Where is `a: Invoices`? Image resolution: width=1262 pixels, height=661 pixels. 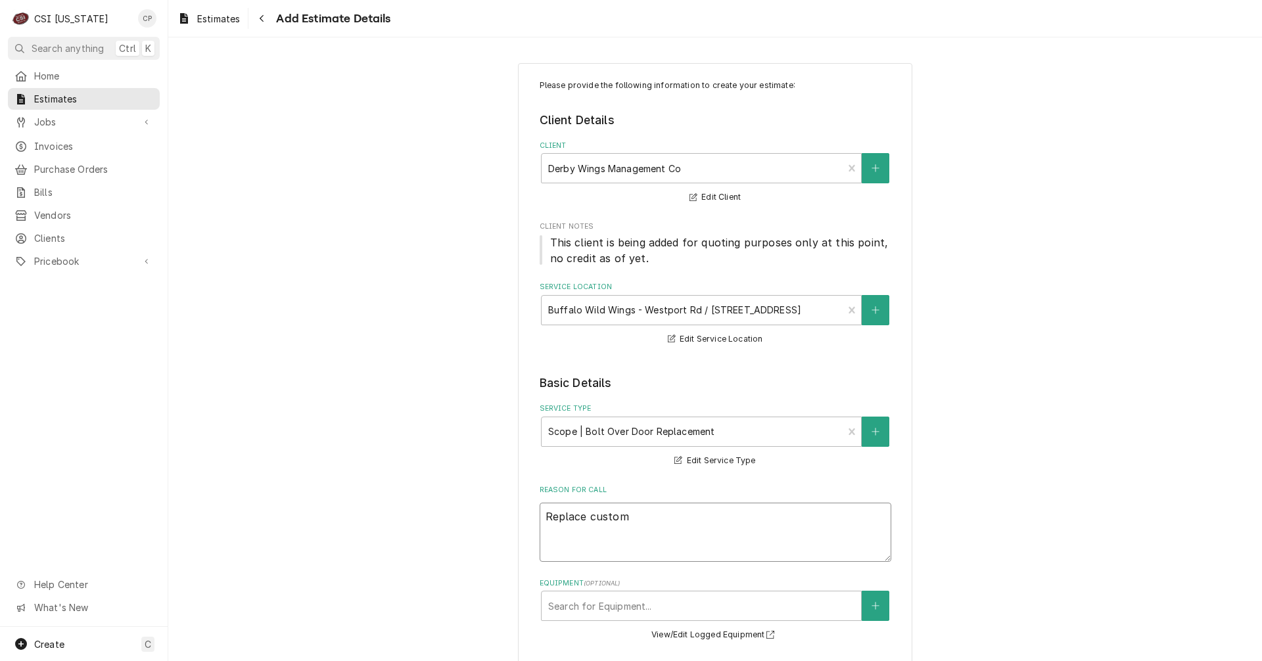
a: Invoices is located at coordinates (83, 146).